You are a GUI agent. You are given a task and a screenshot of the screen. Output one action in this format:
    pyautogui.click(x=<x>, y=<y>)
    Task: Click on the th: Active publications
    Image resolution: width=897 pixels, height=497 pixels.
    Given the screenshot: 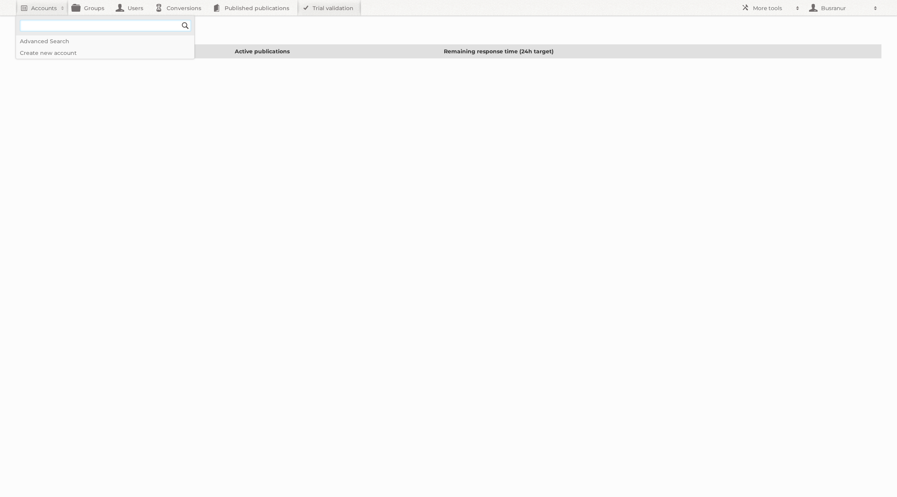 What is the action you would take?
    pyautogui.click(x=336, y=51)
    